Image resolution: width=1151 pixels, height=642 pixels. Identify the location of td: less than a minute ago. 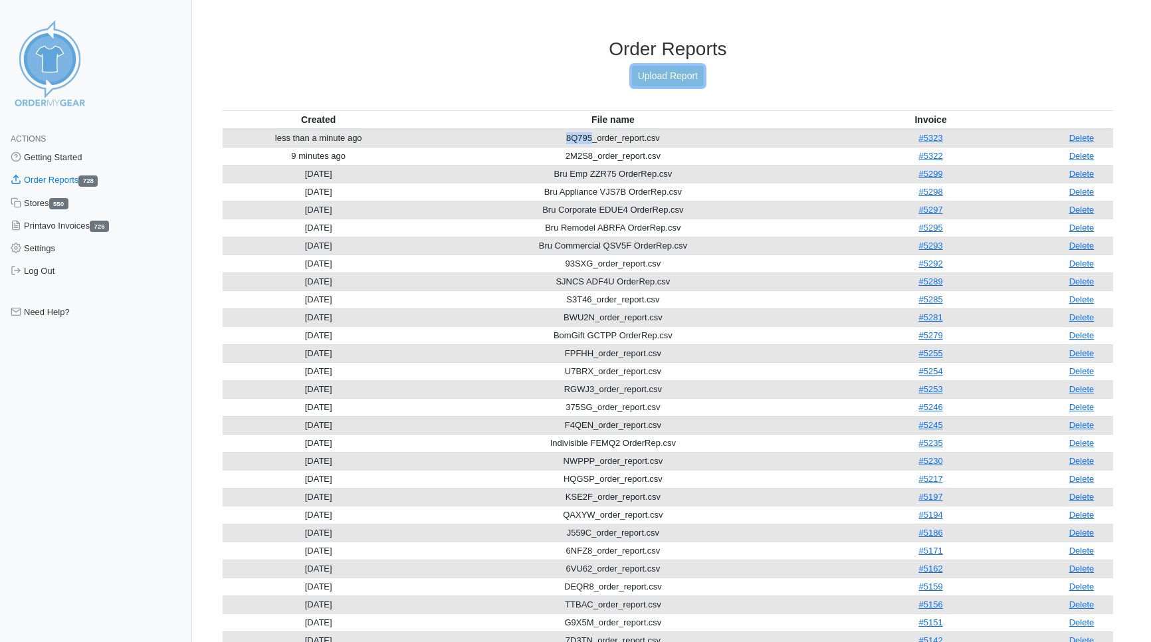
(318, 138).